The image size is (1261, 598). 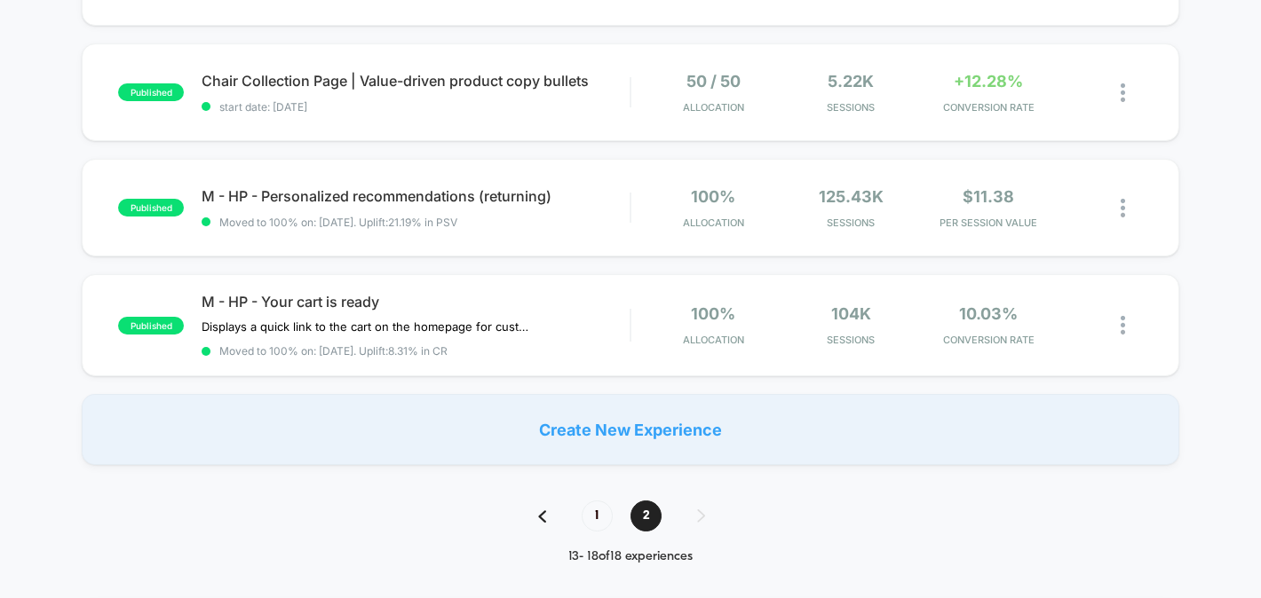 What do you see at coordinates (366, 327) in the screenshot?
I see `span: Displays a quick link to the cart on the homepage for customers who've added at least 1 item to t...` at bounding box center [366, 327].